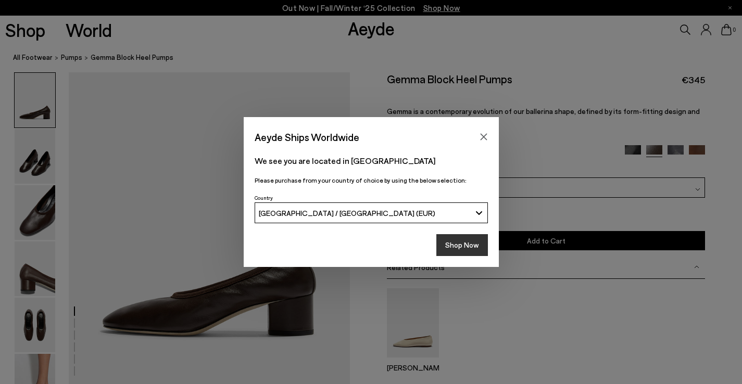 The width and height of the screenshot is (742, 384). I want to click on button: Shop Now, so click(462, 245).